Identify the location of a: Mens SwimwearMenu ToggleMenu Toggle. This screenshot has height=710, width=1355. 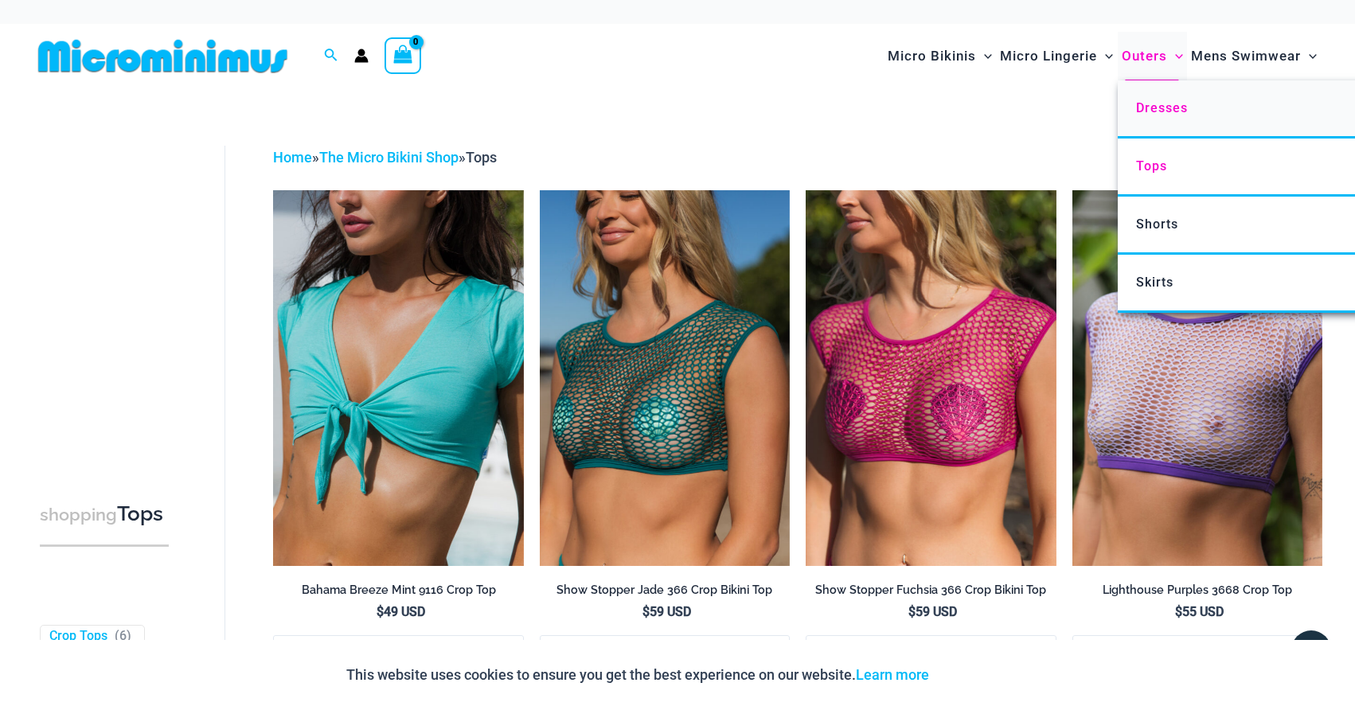
(1254, 56).